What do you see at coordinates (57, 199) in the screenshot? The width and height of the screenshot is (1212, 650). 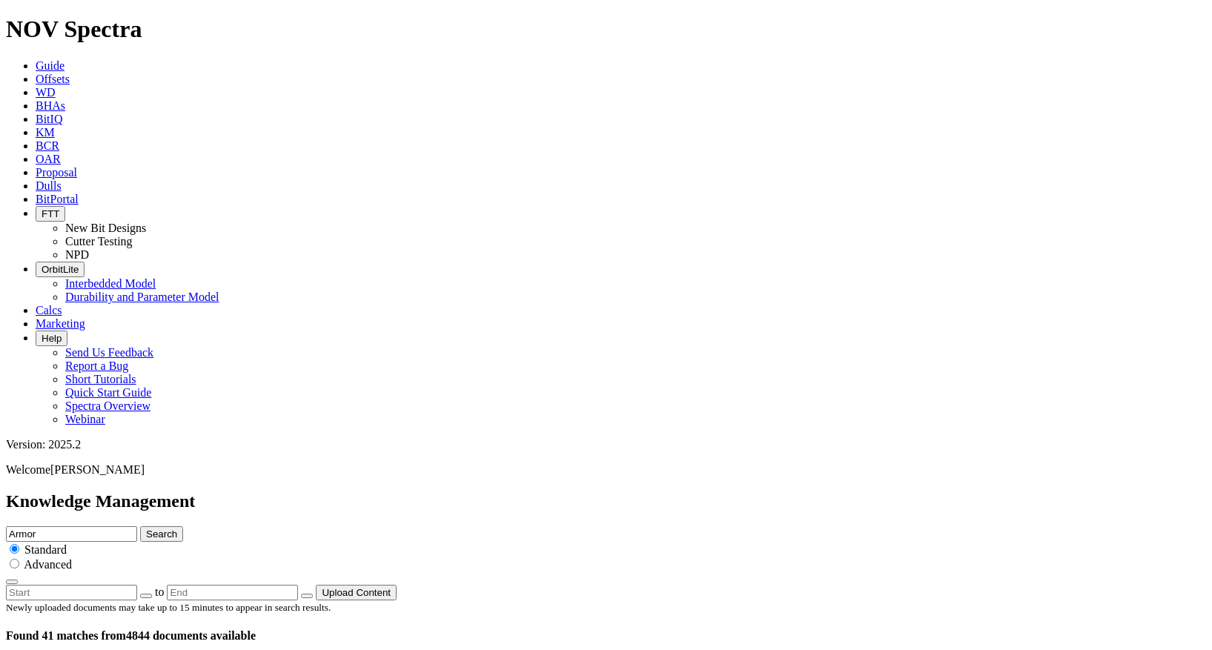 I see `span: BitPortal` at bounding box center [57, 199].